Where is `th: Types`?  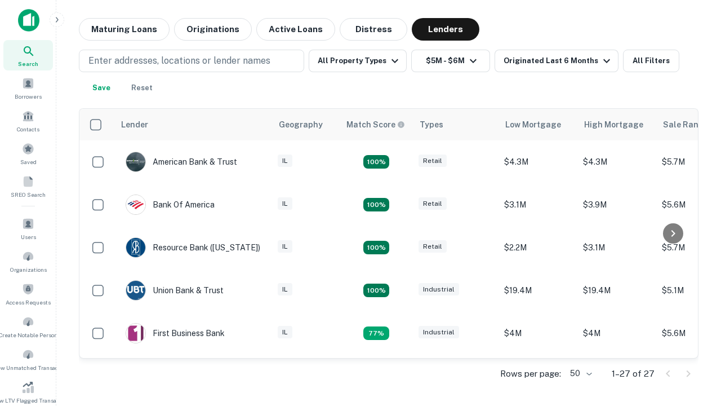
th: Types is located at coordinates (456, 125).